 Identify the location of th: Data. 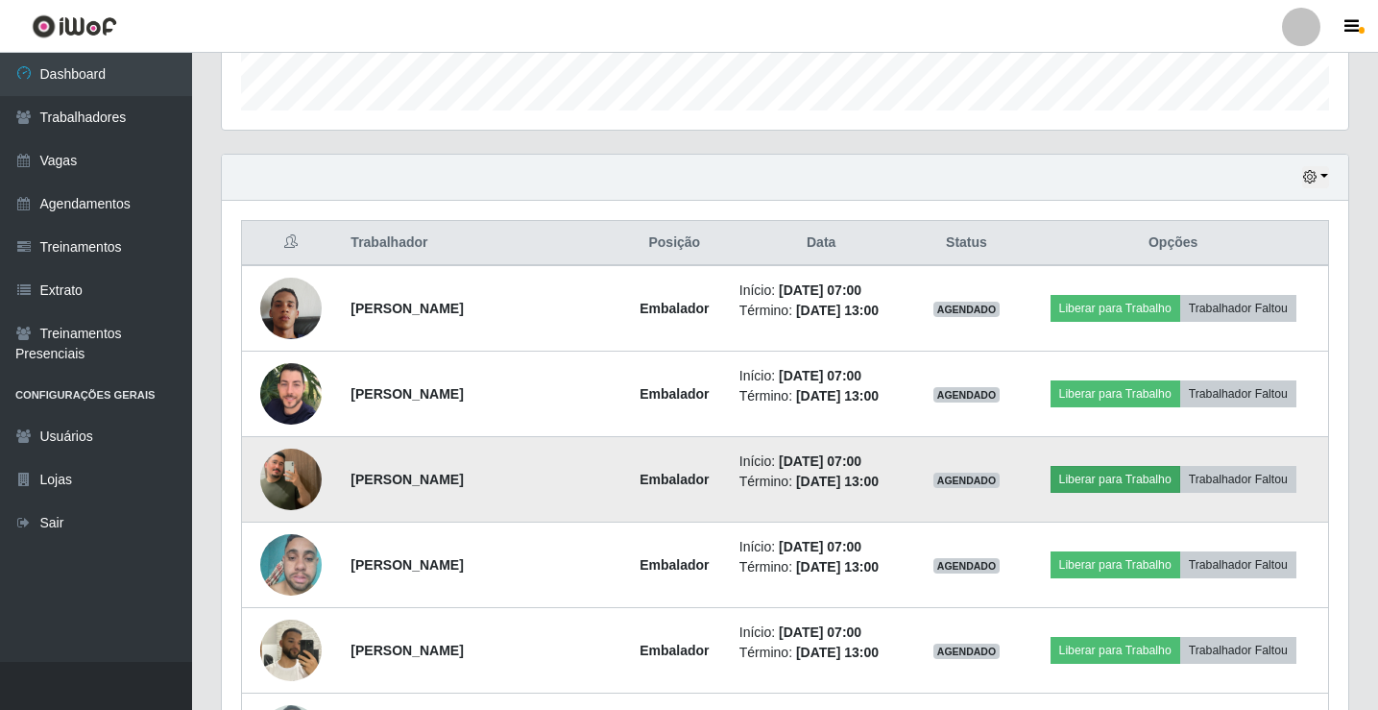
(821, 243).